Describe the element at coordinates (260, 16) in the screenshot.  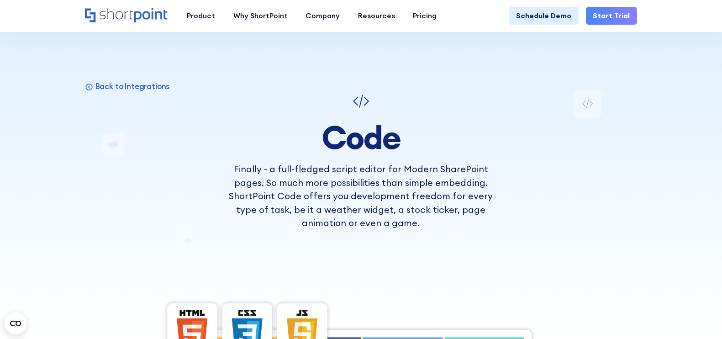
I see `div: Why ShortPoint` at that location.